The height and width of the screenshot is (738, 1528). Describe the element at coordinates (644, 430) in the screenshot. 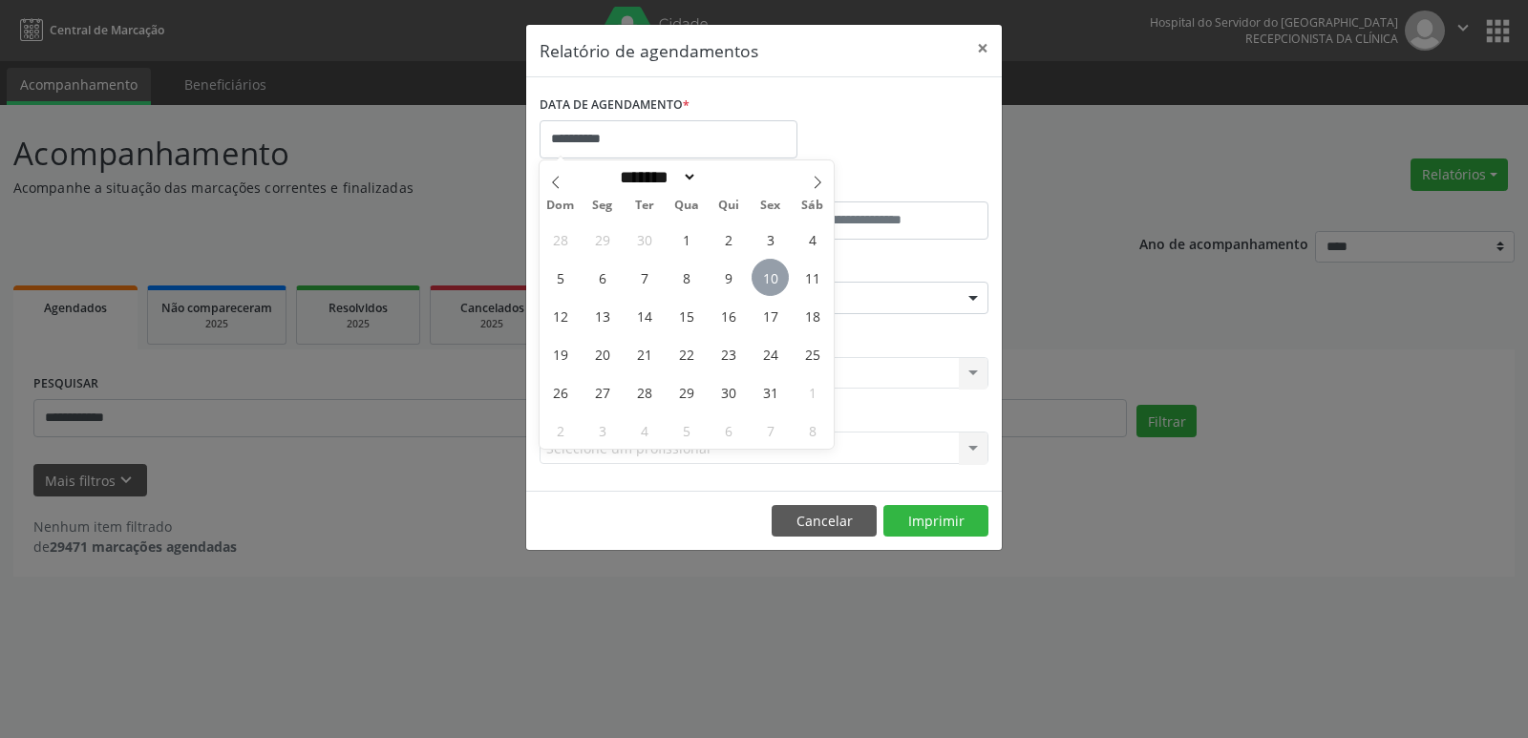

I see `span: Novembro 4, 2025` at that location.